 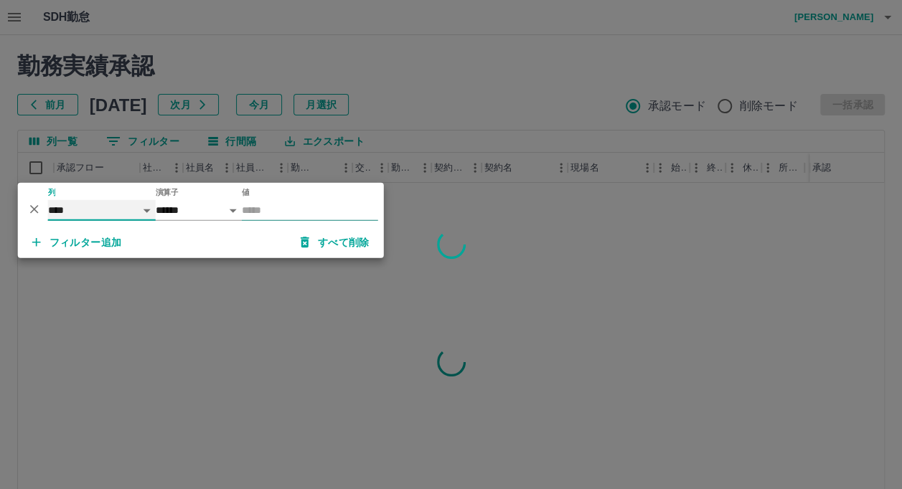 What do you see at coordinates (245, 192) in the screenshot?
I see `label: 値` at bounding box center [245, 192].